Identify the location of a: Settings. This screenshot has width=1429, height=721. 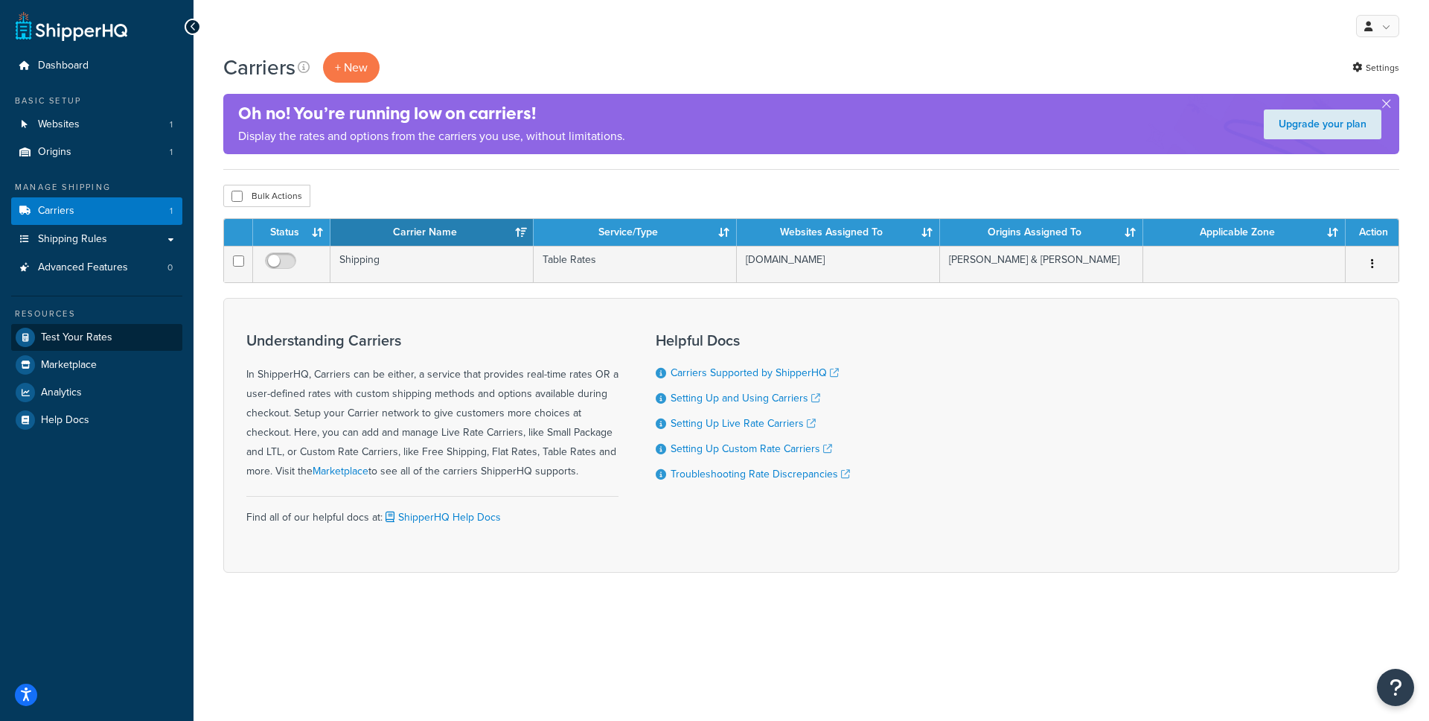
(1376, 68).